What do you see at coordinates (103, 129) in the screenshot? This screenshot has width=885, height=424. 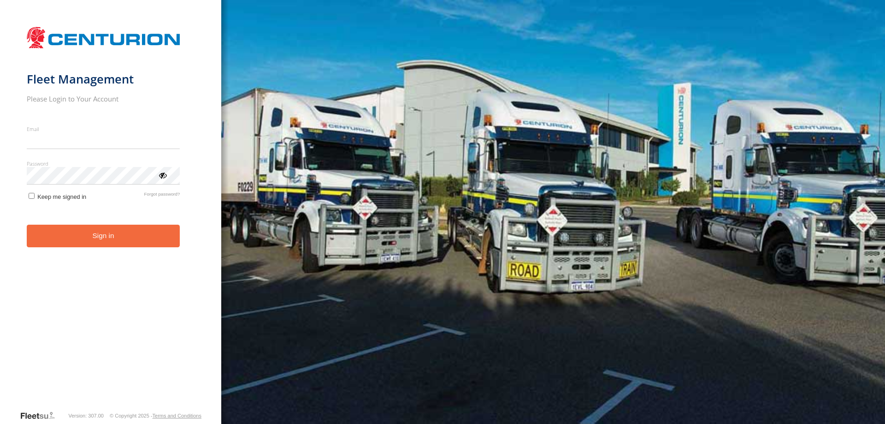 I see `label: Email` at bounding box center [103, 129].